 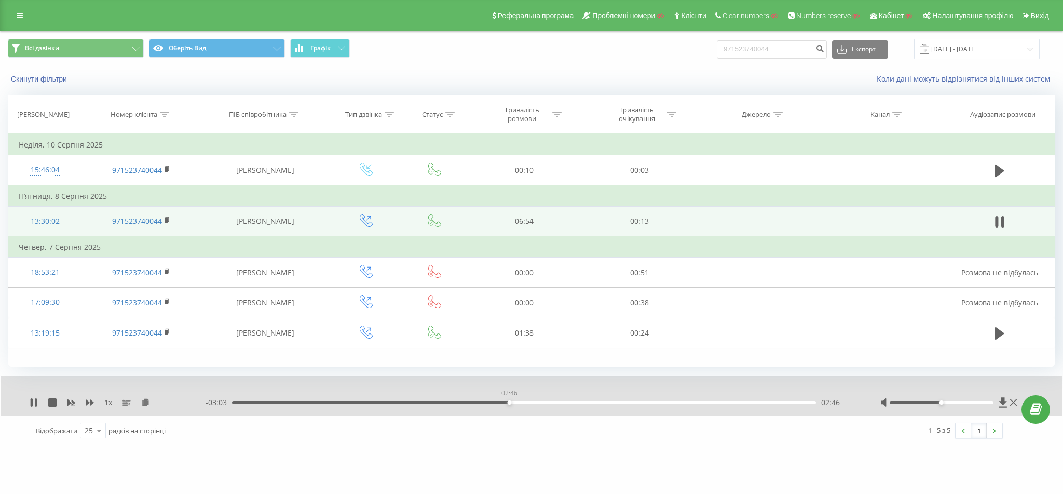 What do you see at coordinates (42, 48) in the screenshot?
I see `span: Всі дзвінки` at bounding box center [42, 48].